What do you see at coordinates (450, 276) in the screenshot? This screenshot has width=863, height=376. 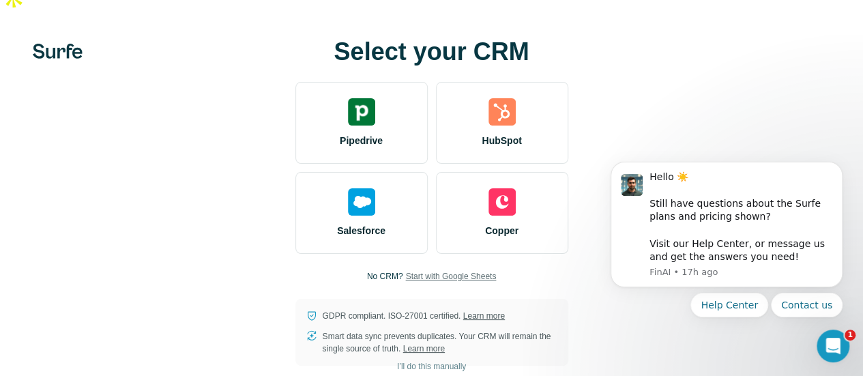 I see `span: Start with Google Sheets` at bounding box center [450, 276].